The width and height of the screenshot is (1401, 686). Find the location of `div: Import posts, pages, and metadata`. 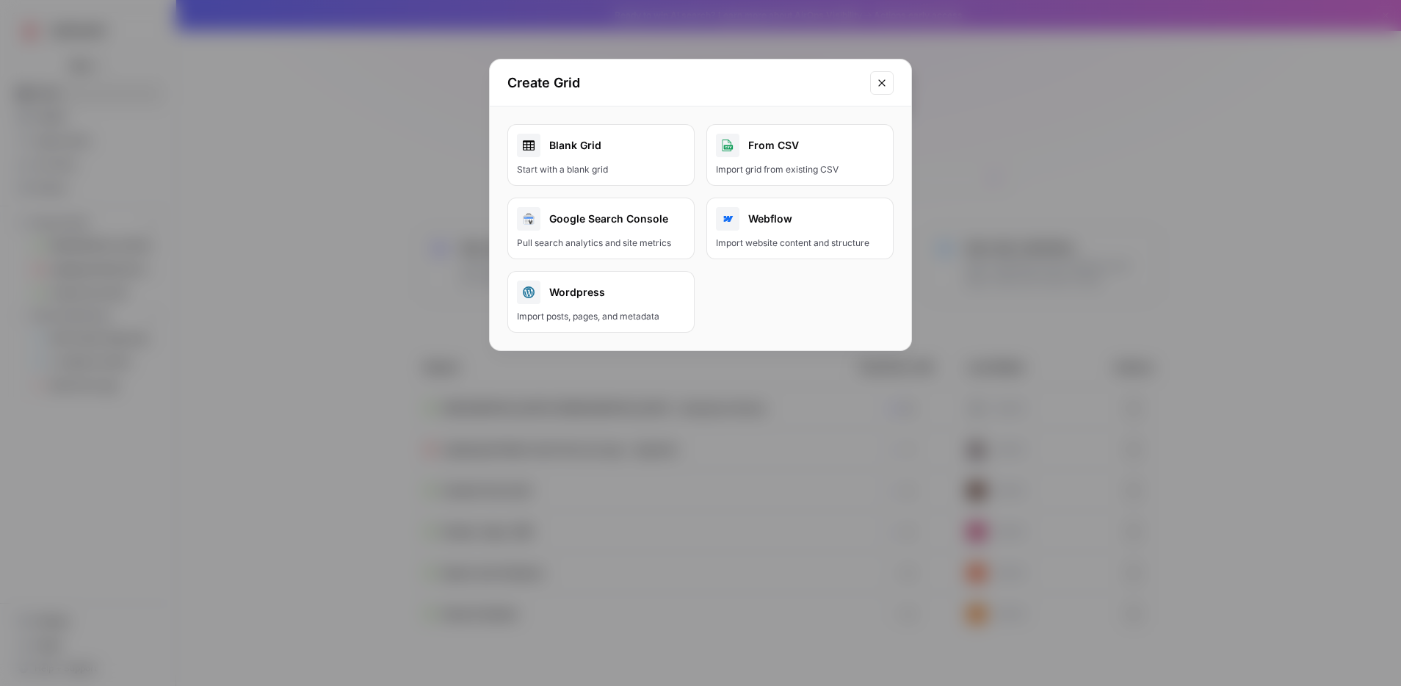

div: Import posts, pages, and metadata is located at coordinates (601, 317).